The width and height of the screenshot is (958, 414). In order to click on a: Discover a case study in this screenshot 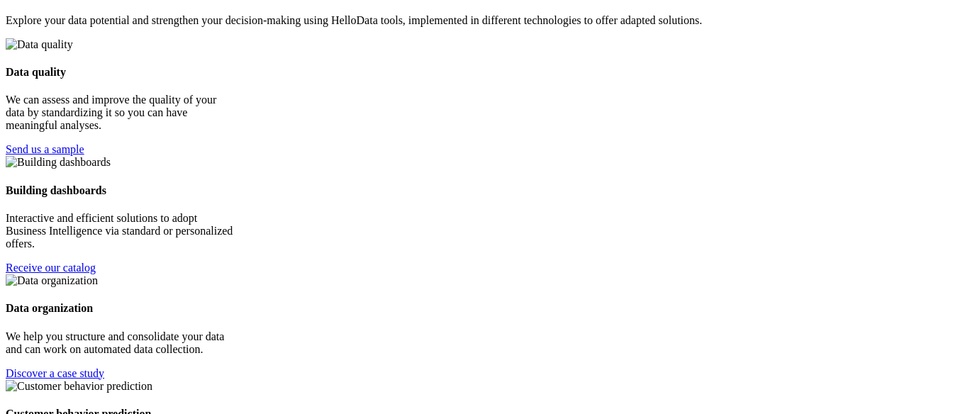, I will do `click(55, 373)`.